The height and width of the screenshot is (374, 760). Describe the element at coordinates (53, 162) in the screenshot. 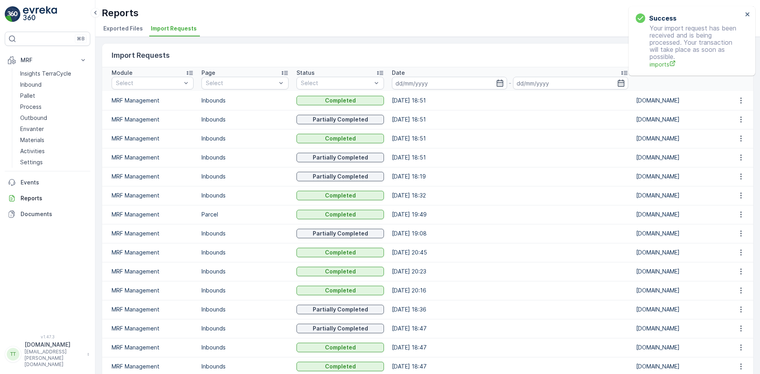

I see `a: Settings` at that location.